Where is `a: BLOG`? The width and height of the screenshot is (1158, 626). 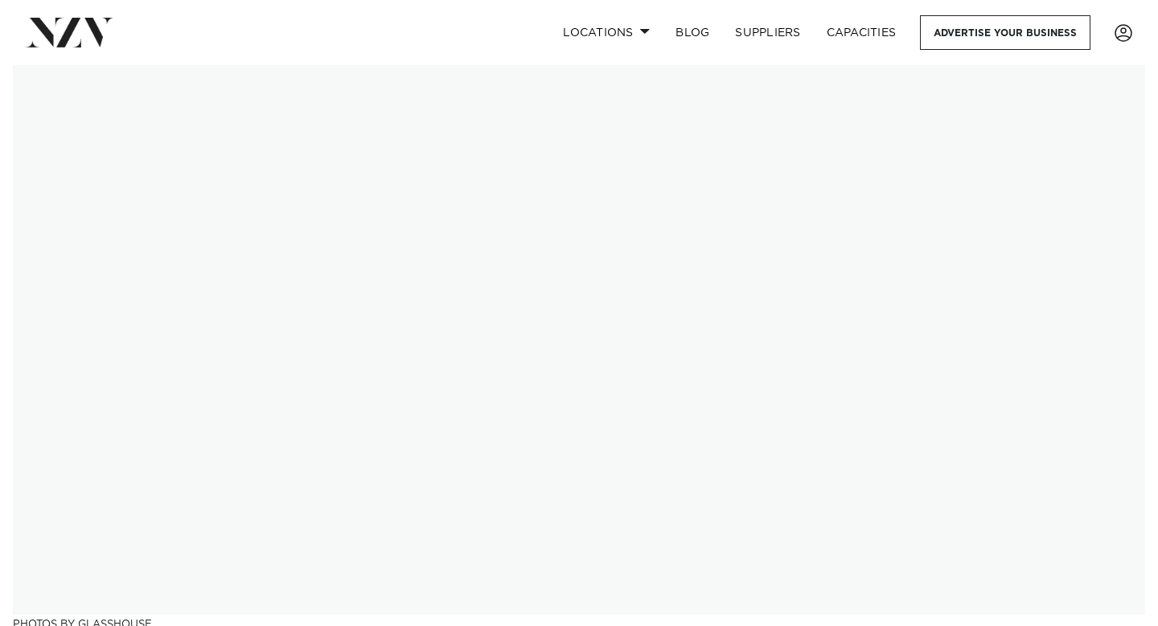 a: BLOG is located at coordinates (693, 32).